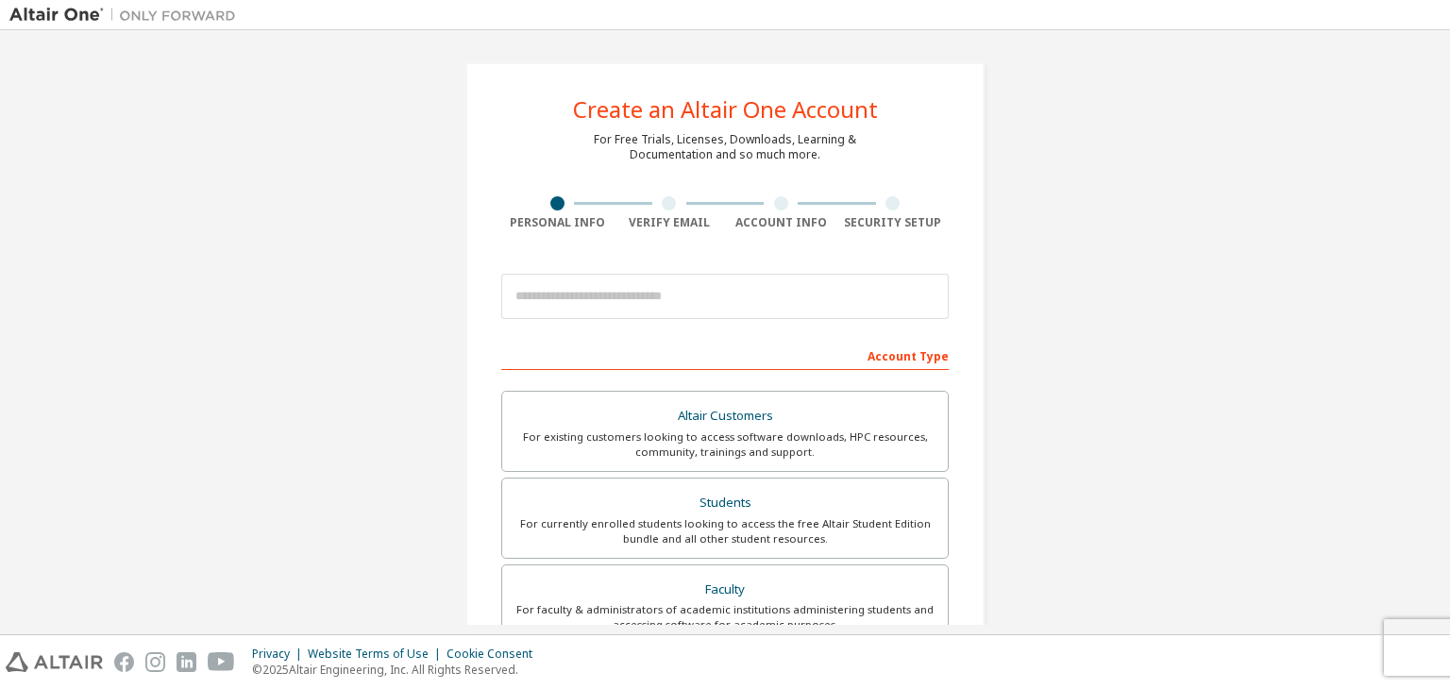 Image resolution: width=1450 pixels, height=689 pixels. Describe the element at coordinates (54, 662) in the screenshot. I see `img: altair_logo.svg` at that location.